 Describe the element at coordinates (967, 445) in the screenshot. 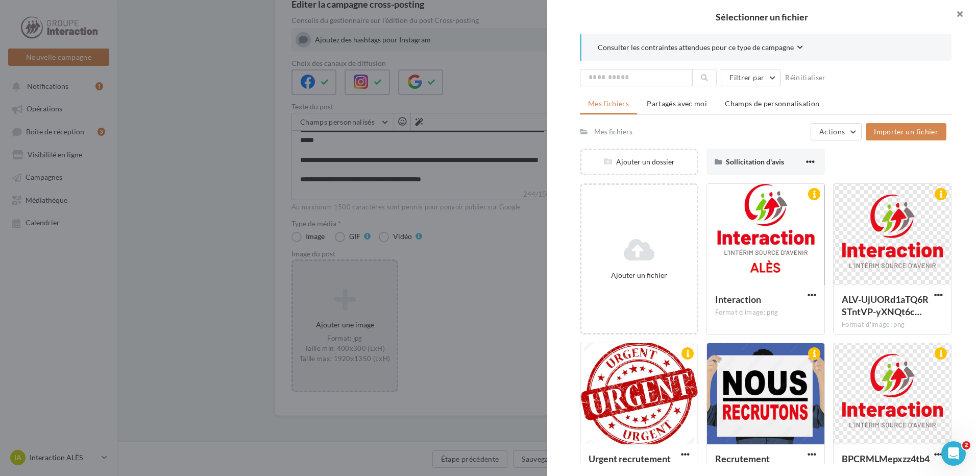

I see `span: 2` at that location.